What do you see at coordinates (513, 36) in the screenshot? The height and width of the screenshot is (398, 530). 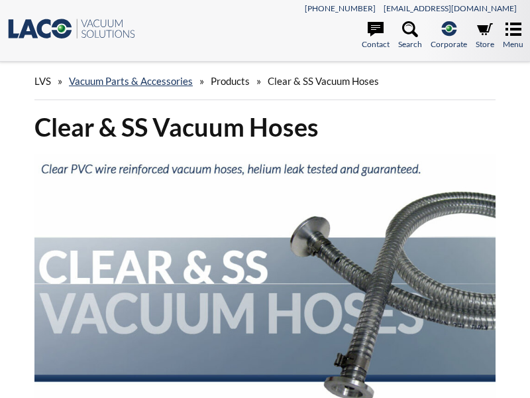 I see `a: Menu` at bounding box center [513, 36].